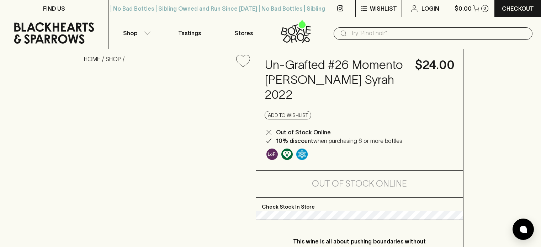  Describe the element at coordinates (360, 204) in the screenshot. I see `p: Check Stock In Store` at that location.